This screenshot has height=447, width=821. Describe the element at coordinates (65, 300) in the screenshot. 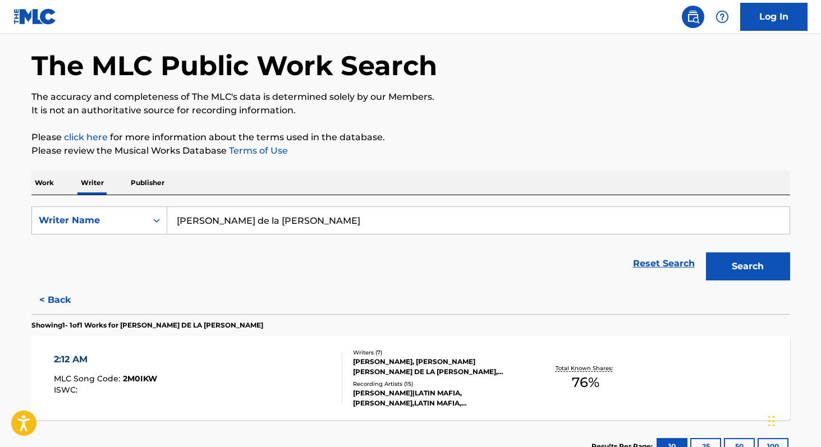

I see `button: < Back` at that location.